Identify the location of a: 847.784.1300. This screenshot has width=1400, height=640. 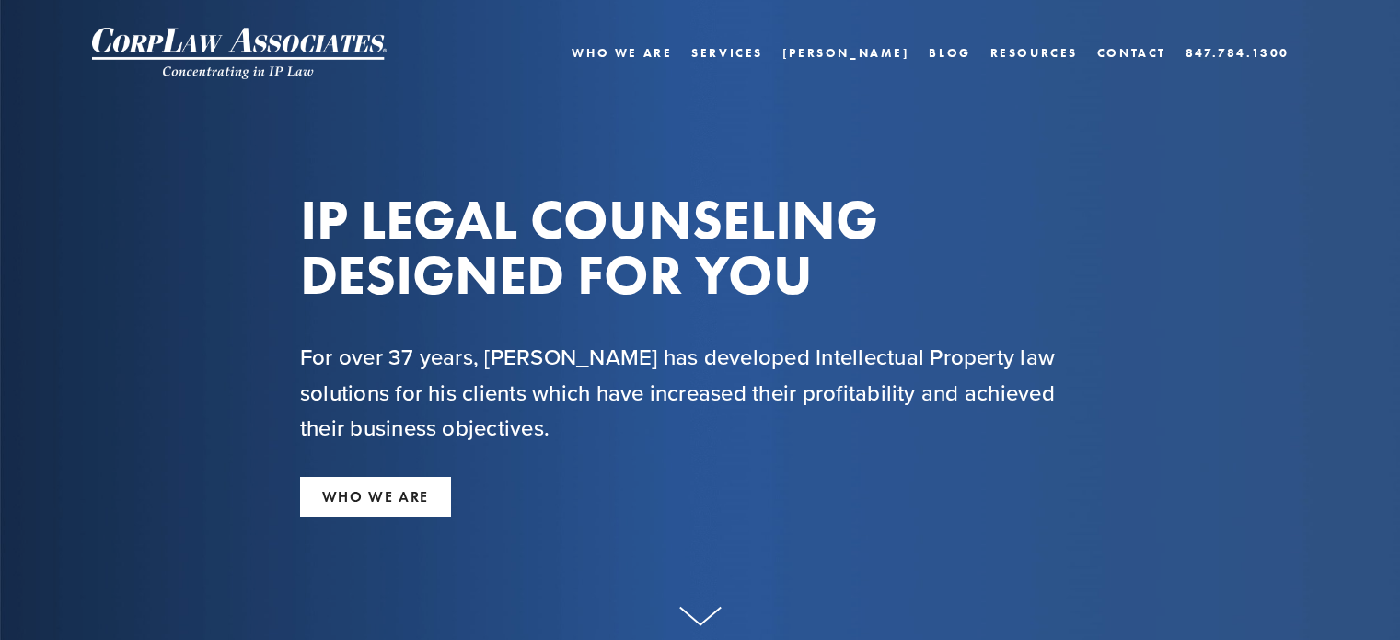
(1237, 52).